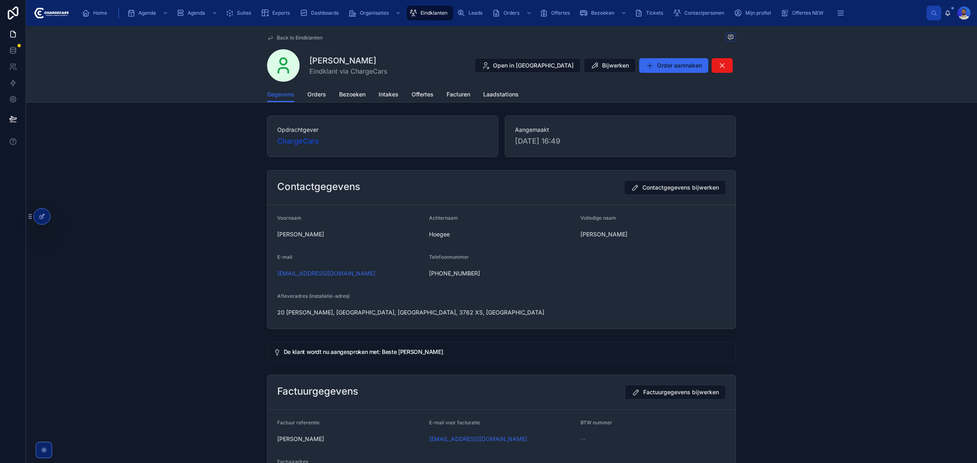  I want to click on span: Tickets, so click(654, 13).